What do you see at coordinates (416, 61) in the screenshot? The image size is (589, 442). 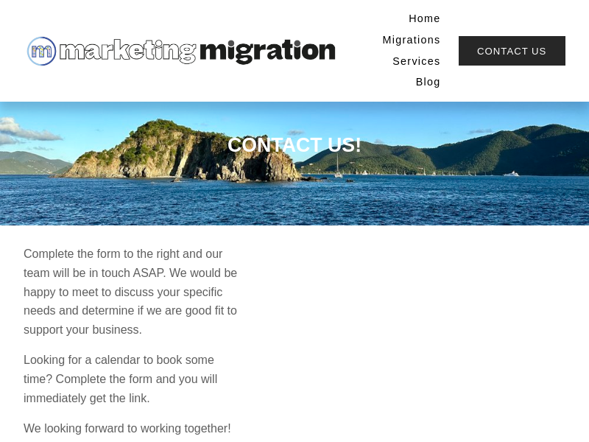 I see `a: Services` at bounding box center [416, 61].